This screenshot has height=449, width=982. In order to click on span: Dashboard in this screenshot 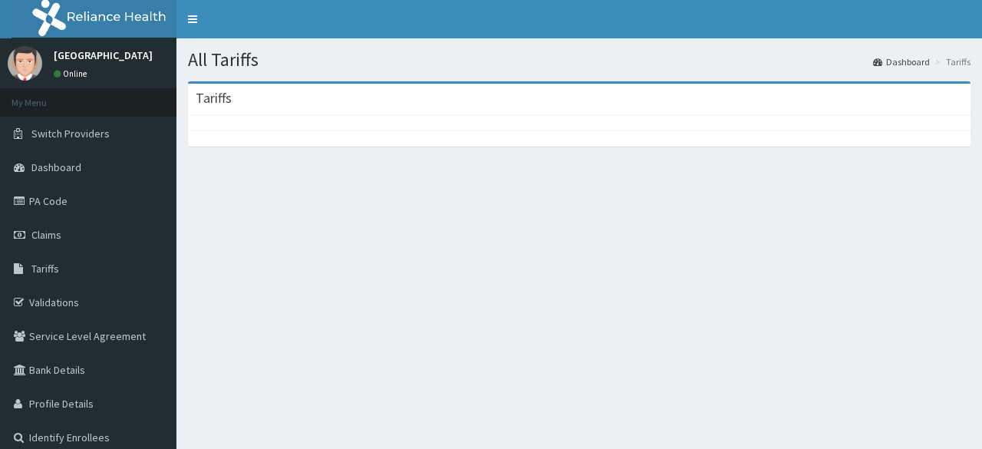, I will do `click(56, 167)`.